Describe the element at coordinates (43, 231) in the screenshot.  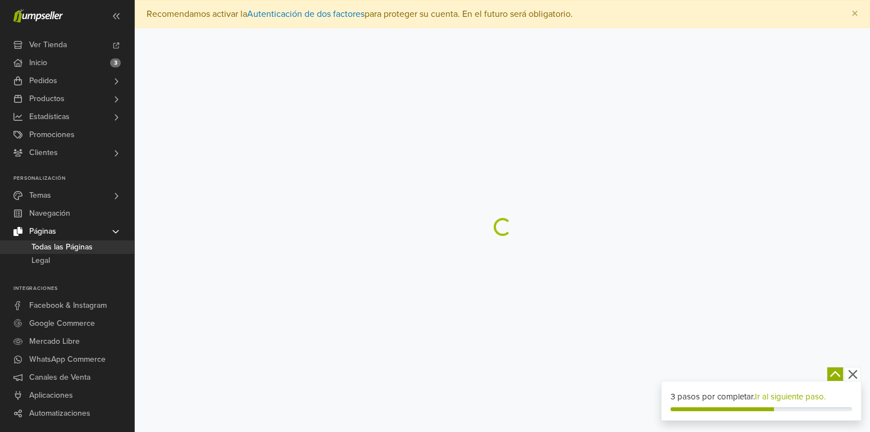
I see `span: Páginas` at that location.